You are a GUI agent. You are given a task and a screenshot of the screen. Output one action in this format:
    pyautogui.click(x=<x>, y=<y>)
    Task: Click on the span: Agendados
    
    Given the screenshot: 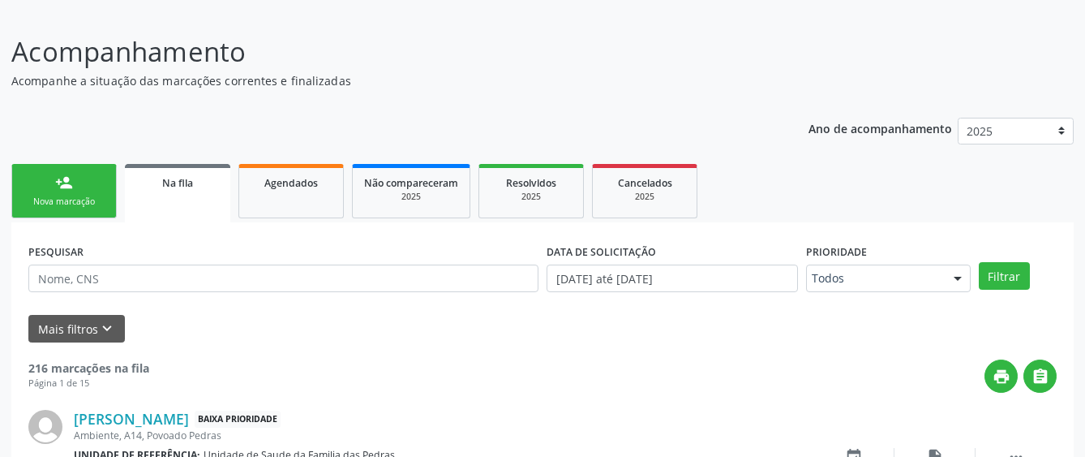 What is the action you would take?
    pyautogui.click(x=291, y=182)
    